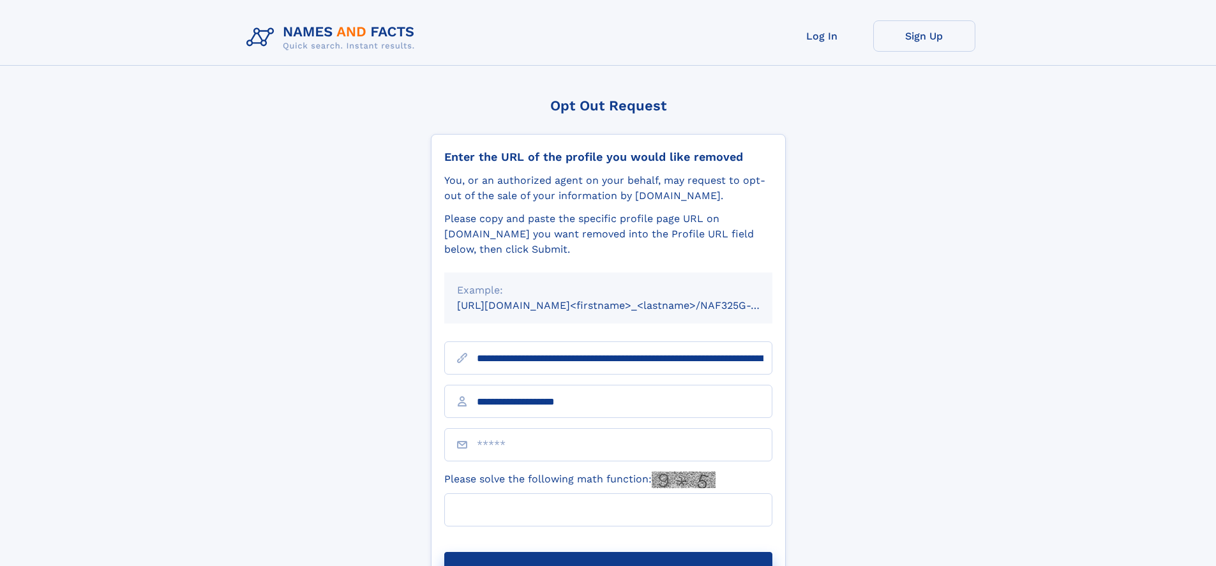 This screenshot has width=1216, height=566. Describe the element at coordinates (609, 157) in the screenshot. I see `div: Enter the URL of the profile you would like removed` at that location.